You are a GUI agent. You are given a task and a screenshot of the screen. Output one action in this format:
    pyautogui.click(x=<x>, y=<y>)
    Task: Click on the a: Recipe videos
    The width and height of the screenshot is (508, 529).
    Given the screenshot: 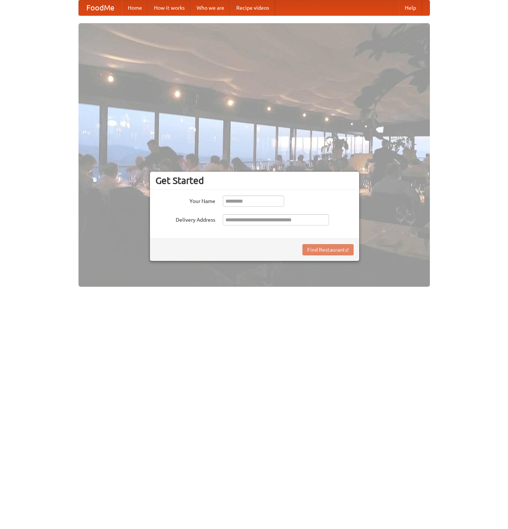 What is the action you would take?
    pyautogui.click(x=253, y=8)
    